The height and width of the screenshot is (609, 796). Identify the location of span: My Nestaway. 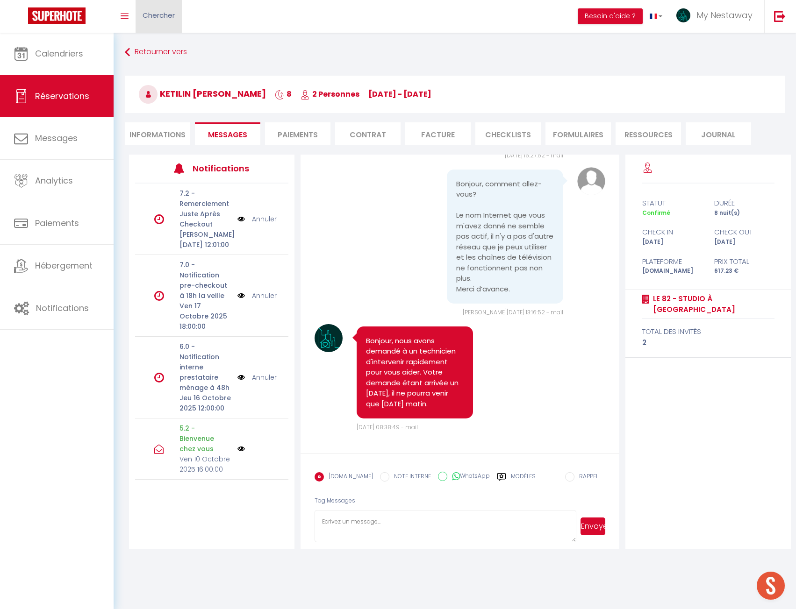
(724, 15).